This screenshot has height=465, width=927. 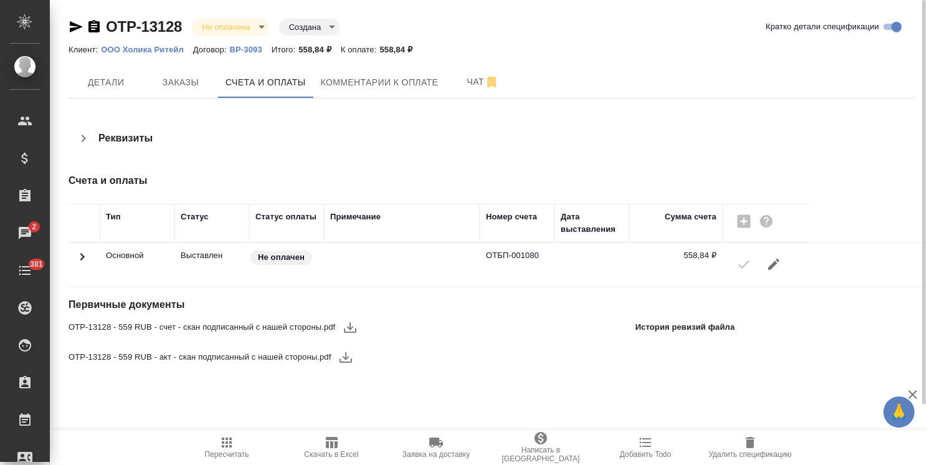 What do you see at coordinates (492, 82) in the screenshot?
I see `svg: Отписаться` at bounding box center [492, 82].